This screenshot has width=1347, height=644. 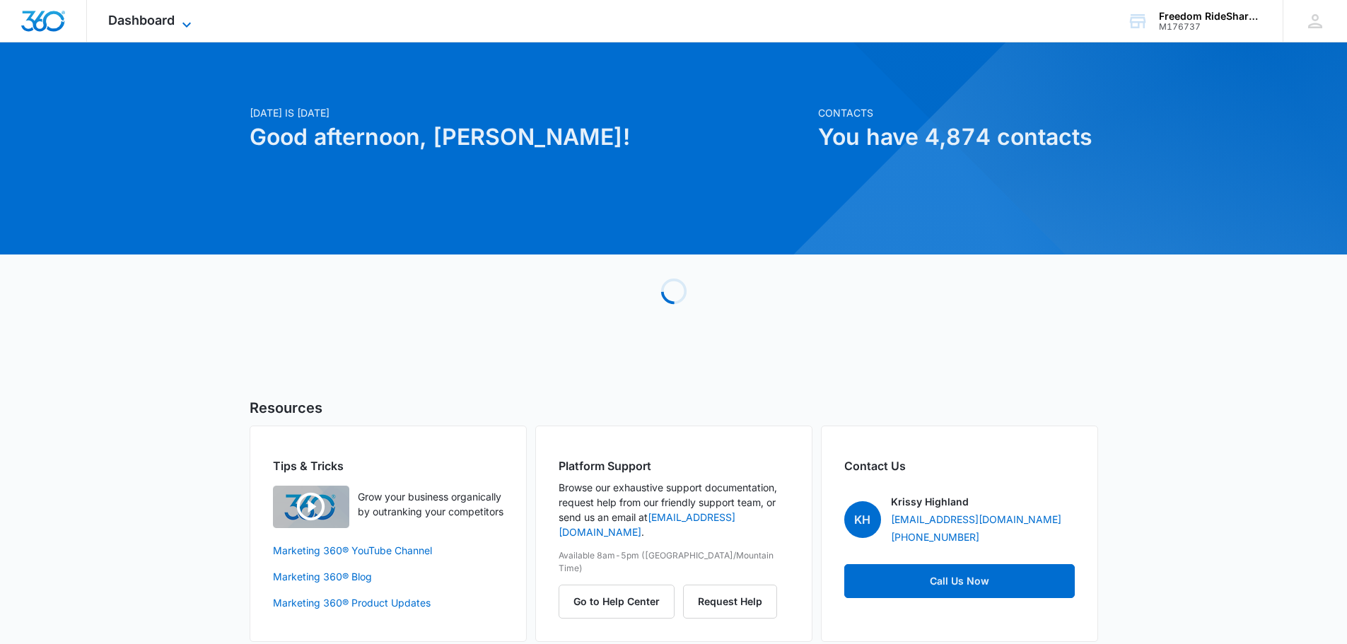 What do you see at coordinates (674, 466) in the screenshot?
I see `h2: Platform Support` at bounding box center [674, 466].